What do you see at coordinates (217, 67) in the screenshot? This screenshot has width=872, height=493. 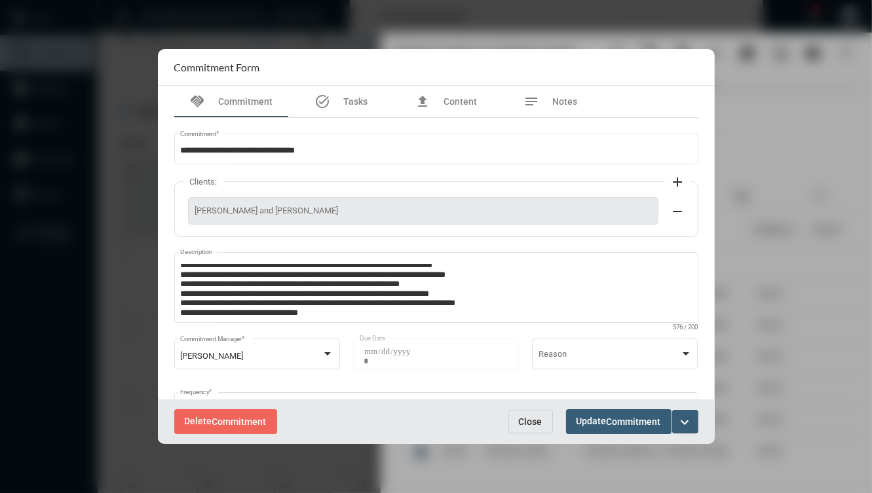 I see `h2: Commitment Form` at bounding box center [217, 67].